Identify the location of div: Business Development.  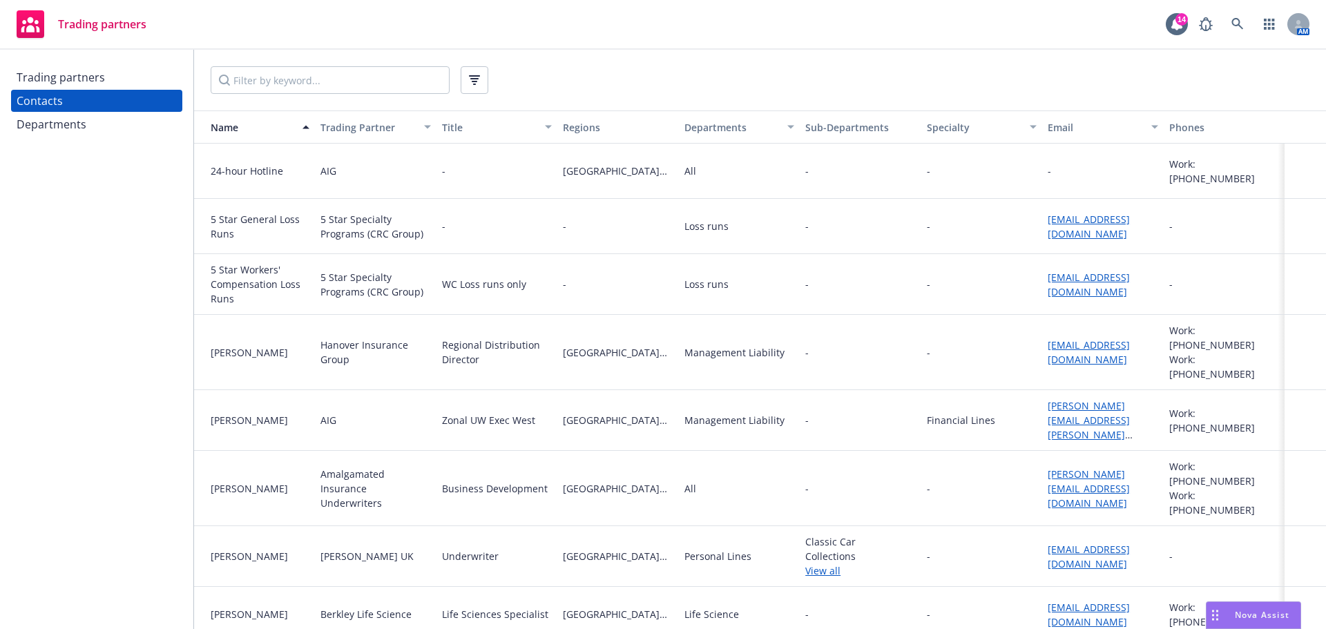
(495, 488).